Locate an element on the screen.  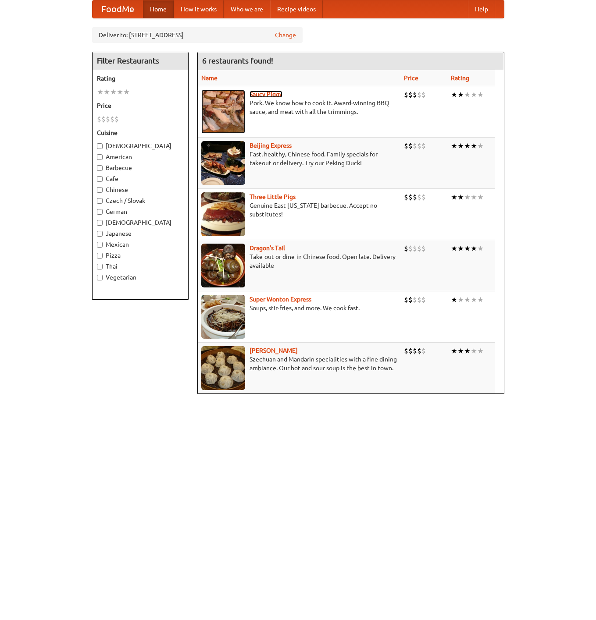
b: Dragon's Tail is located at coordinates (267, 248).